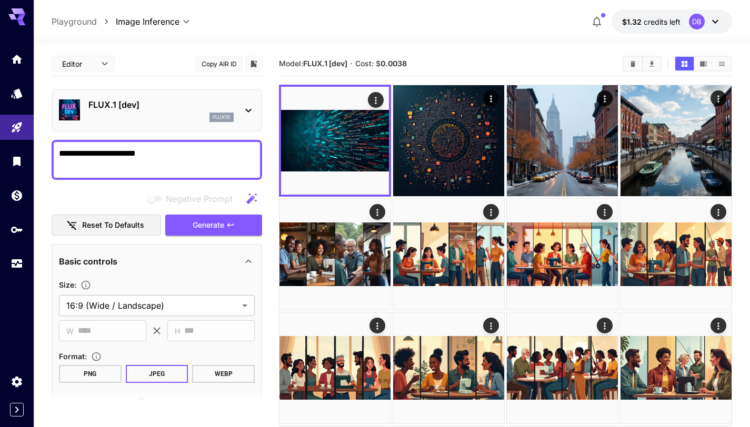 The height and width of the screenshot is (427, 750). Describe the element at coordinates (17, 410) in the screenshot. I see `div: Expand sidebar` at that location.